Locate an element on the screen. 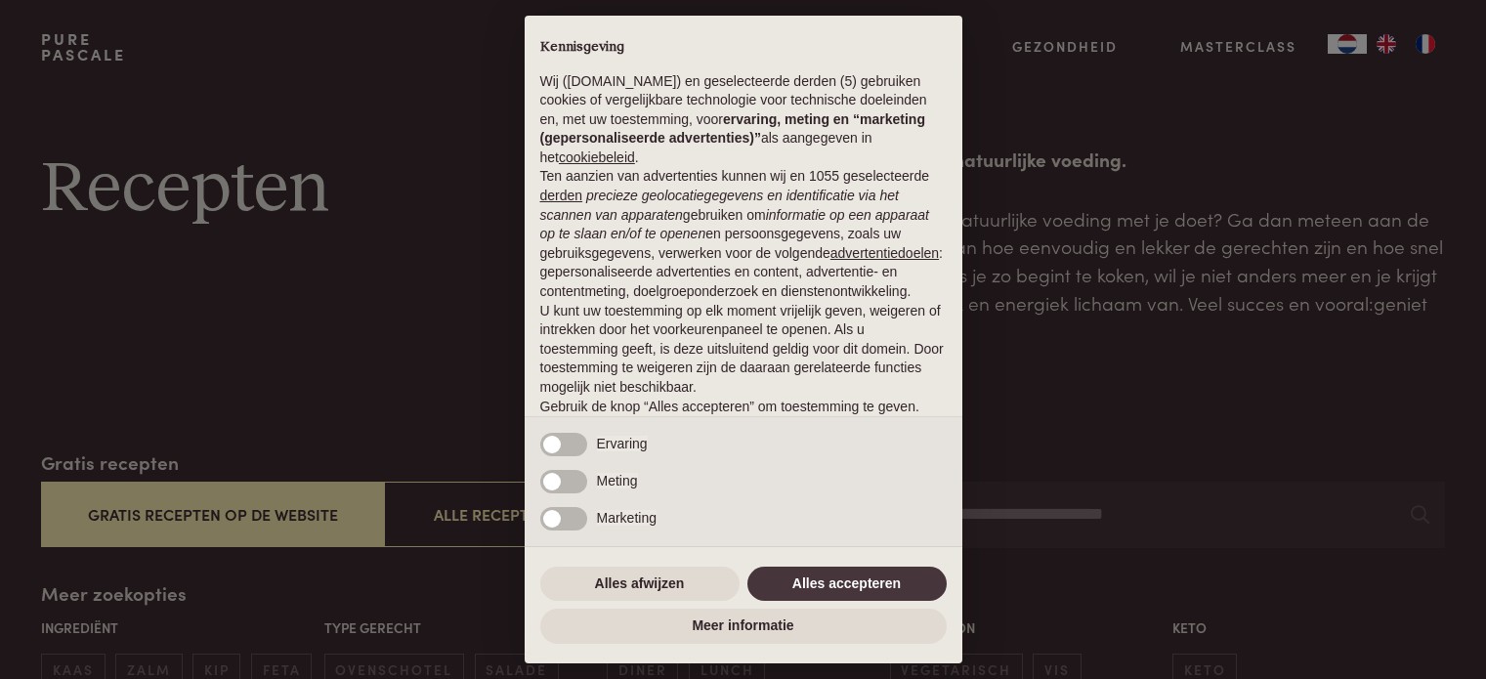  a: cookiebeleid is located at coordinates (597, 157).